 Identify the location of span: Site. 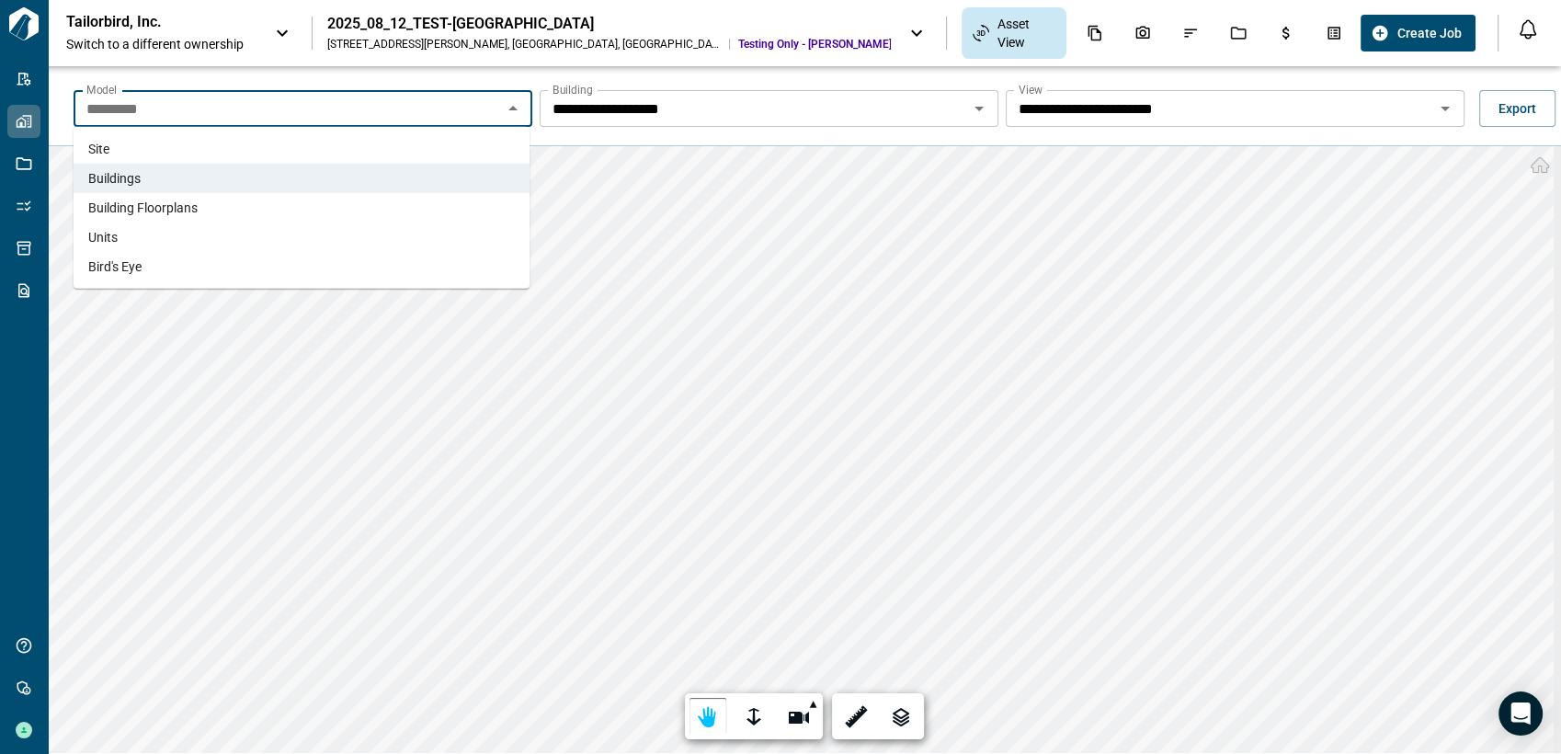
(98, 149).